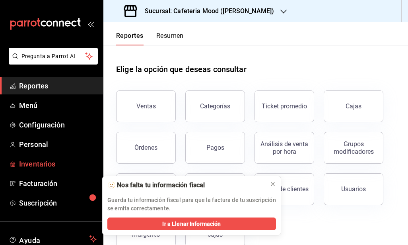 The width and height of the screenshot is (408, 245). Describe the element at coordinates (146, 147) in the screenshot. I see `div: Órdenes` at that location.